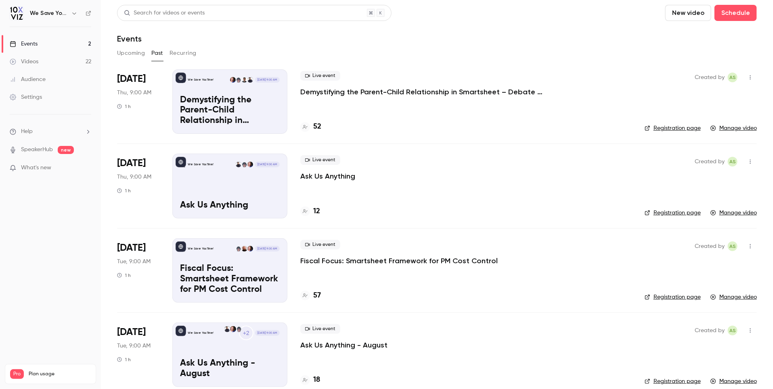  Describe the element at coordinates (27, 79) in the screenshot. I see `div: Audience` at that location.